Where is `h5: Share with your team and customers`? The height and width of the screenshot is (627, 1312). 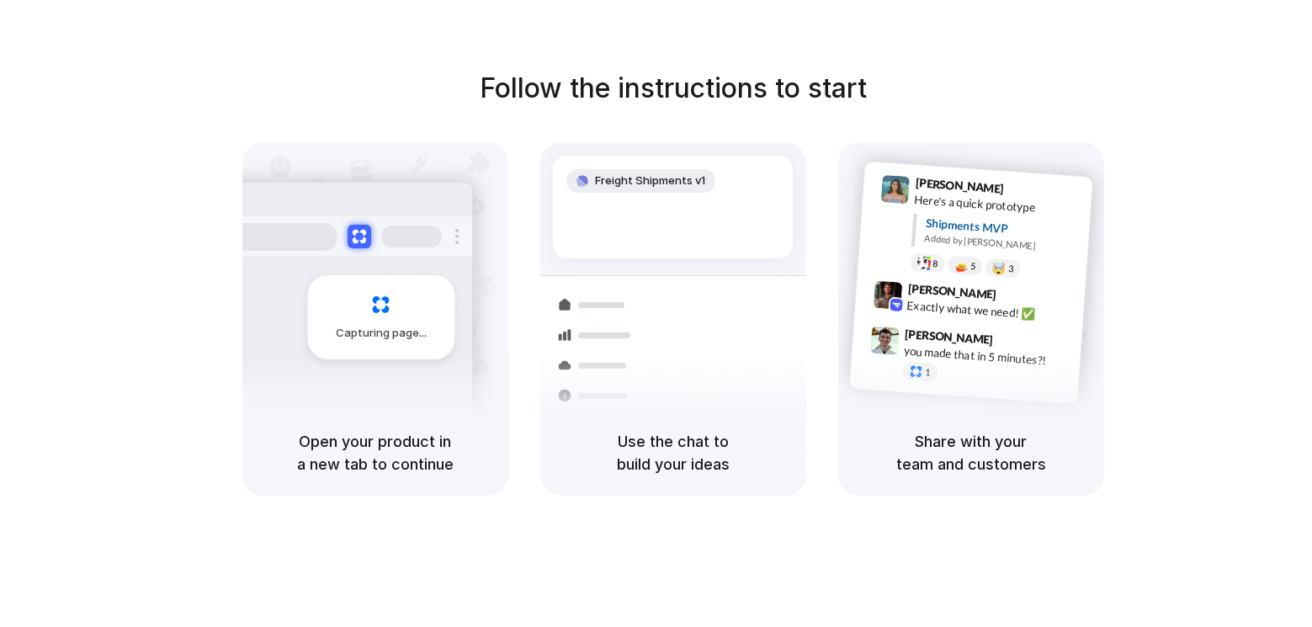 h5: Share with your team and customers is located at coordinates (971, 453).